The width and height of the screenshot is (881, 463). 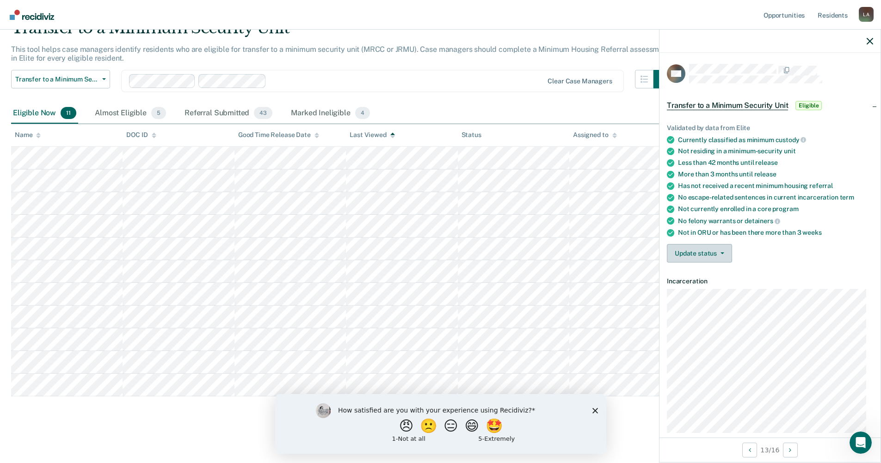 I want to click on span: term, so click(x=847, y=197).